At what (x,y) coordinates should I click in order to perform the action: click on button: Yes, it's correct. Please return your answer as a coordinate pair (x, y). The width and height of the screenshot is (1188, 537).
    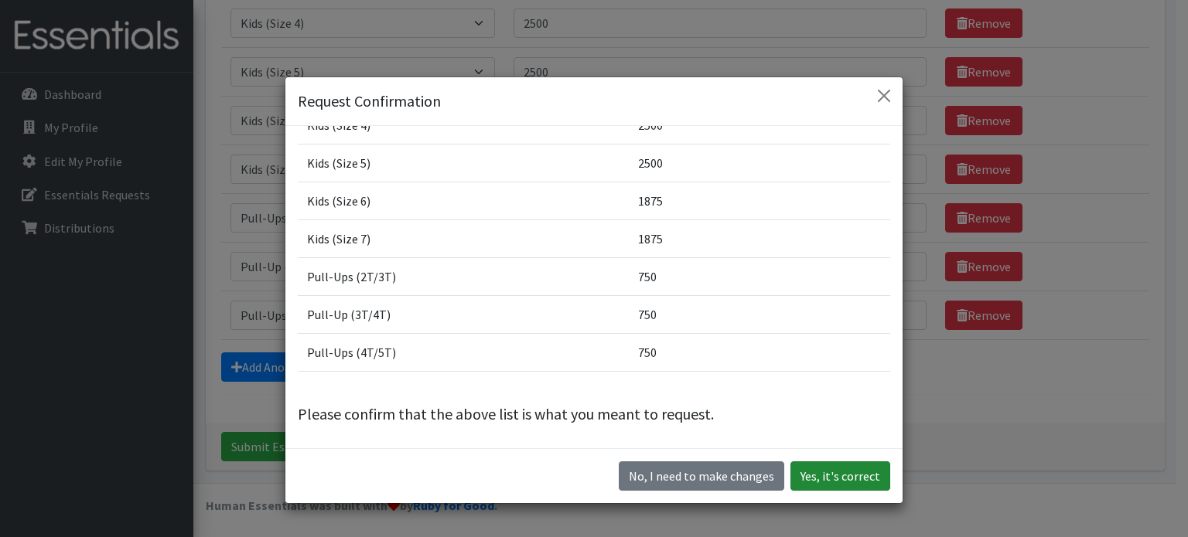
    Looking at the image, I should click on (840, 476).